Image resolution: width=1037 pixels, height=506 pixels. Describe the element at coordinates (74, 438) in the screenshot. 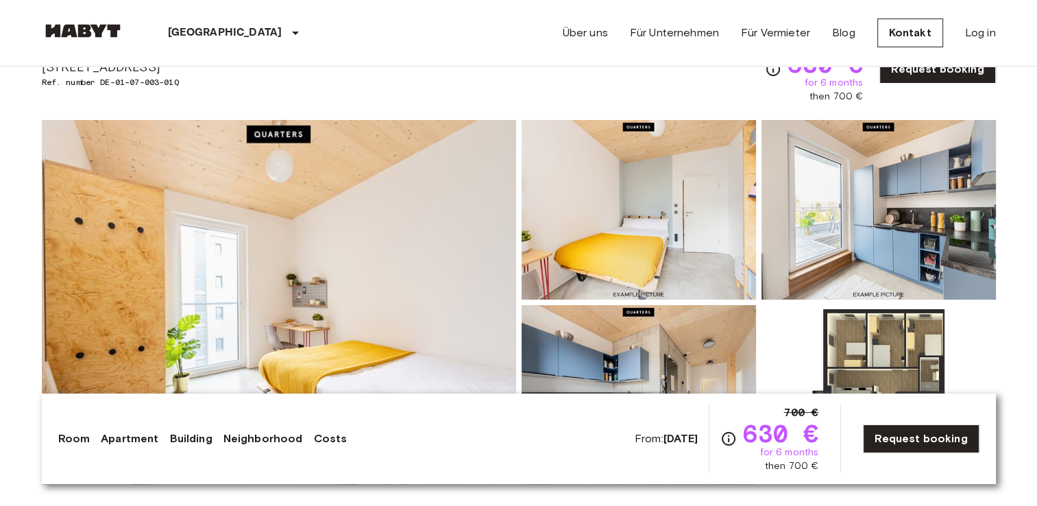

I see `a: Room` at that location.